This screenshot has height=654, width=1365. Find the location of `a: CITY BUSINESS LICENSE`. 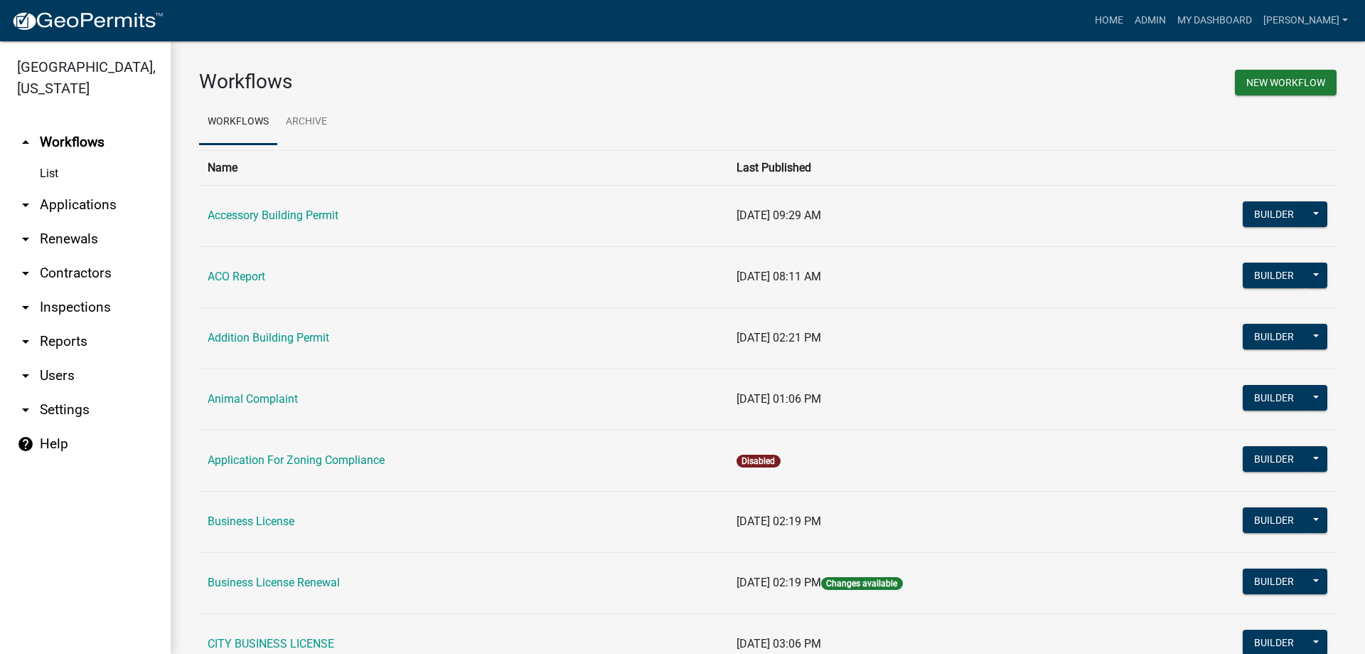

a: CITY BUSINESS LICENSE is located at coordinates (271, 643).